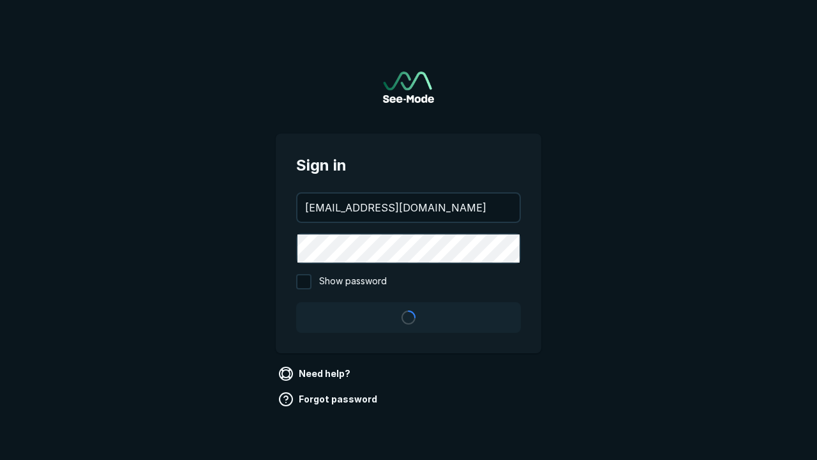  Describe the element at coordinates (409, 87) in the screenshot. I see `a: Go to sign in` at that location.